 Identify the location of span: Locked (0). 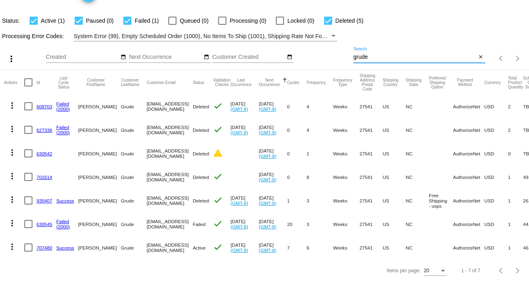
(301, 21).